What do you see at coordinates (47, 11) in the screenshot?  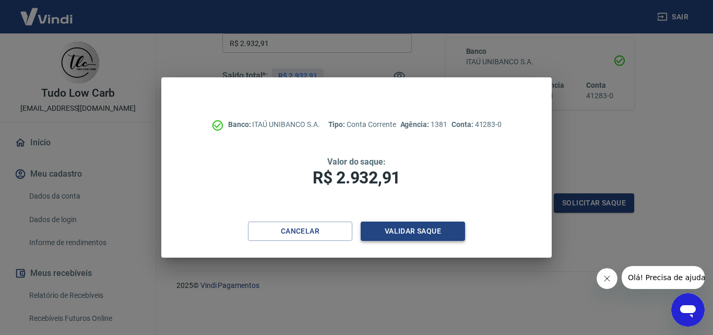 I see `span: Olá! Precisa de ajuda?` at bounding box center [47, 11].